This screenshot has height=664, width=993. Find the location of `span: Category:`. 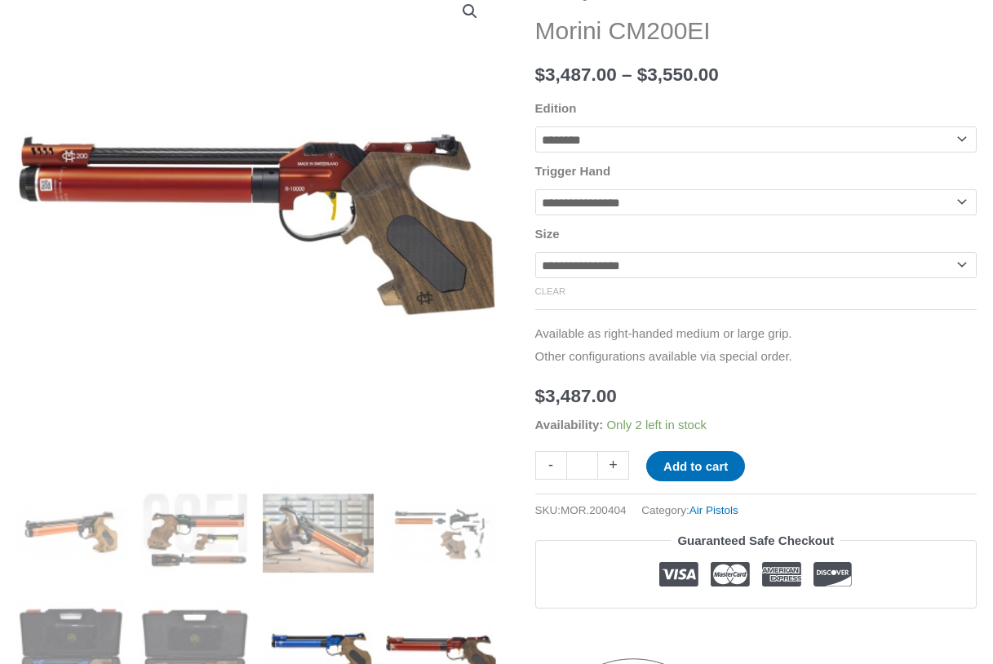

span: Category: is located at coordinates (689, 510).